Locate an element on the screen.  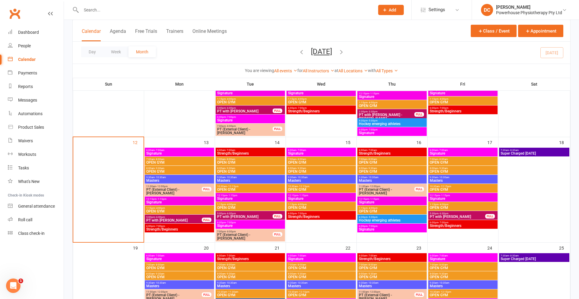
span: - 9:30am is located at coordinates (159, 168).